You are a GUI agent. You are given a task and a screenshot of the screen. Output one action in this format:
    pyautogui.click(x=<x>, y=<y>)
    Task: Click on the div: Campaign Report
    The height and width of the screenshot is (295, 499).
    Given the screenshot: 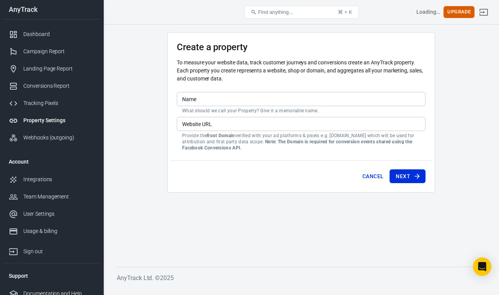 What is the action you would take?
    pyautogui.click(x=59, y=51)
    